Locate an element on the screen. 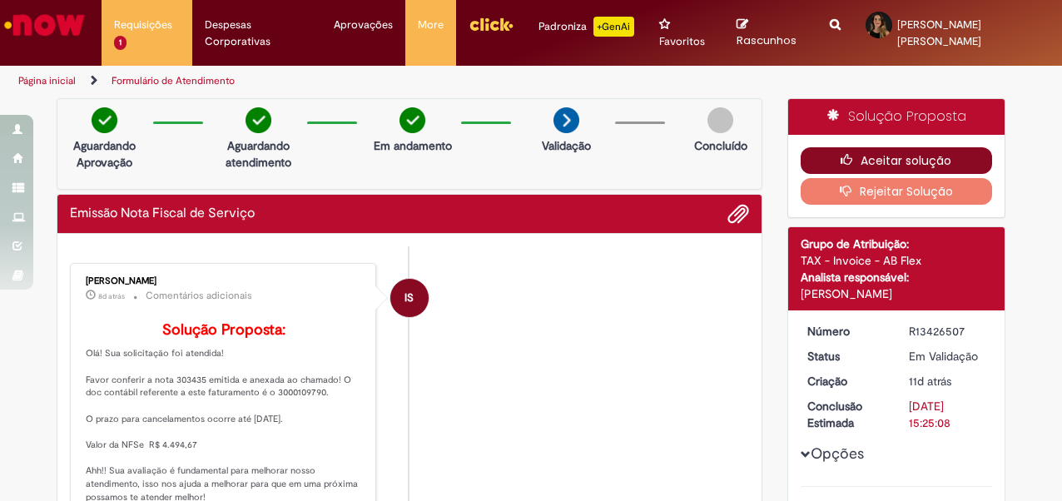  span: Rascunhos is located at coordinates (766, 40).